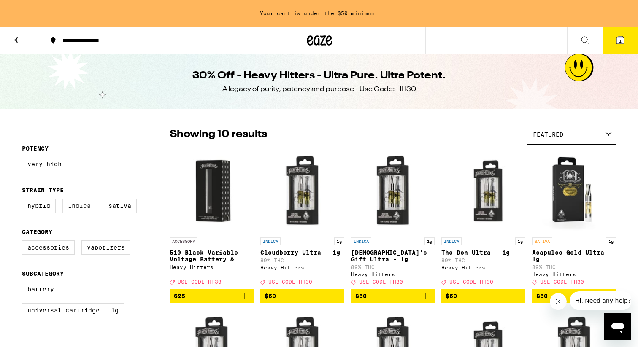  What do you see at coordinates (211, 191) in the screenshot?
I see `img: Heavy Hitters - 510 Black Variable Voltage Battery & Charger` at bounding box center [211, 191].